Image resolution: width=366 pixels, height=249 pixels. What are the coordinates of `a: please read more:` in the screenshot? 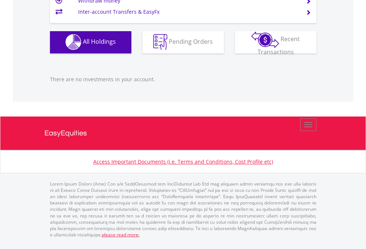 It's located at (121, 234).